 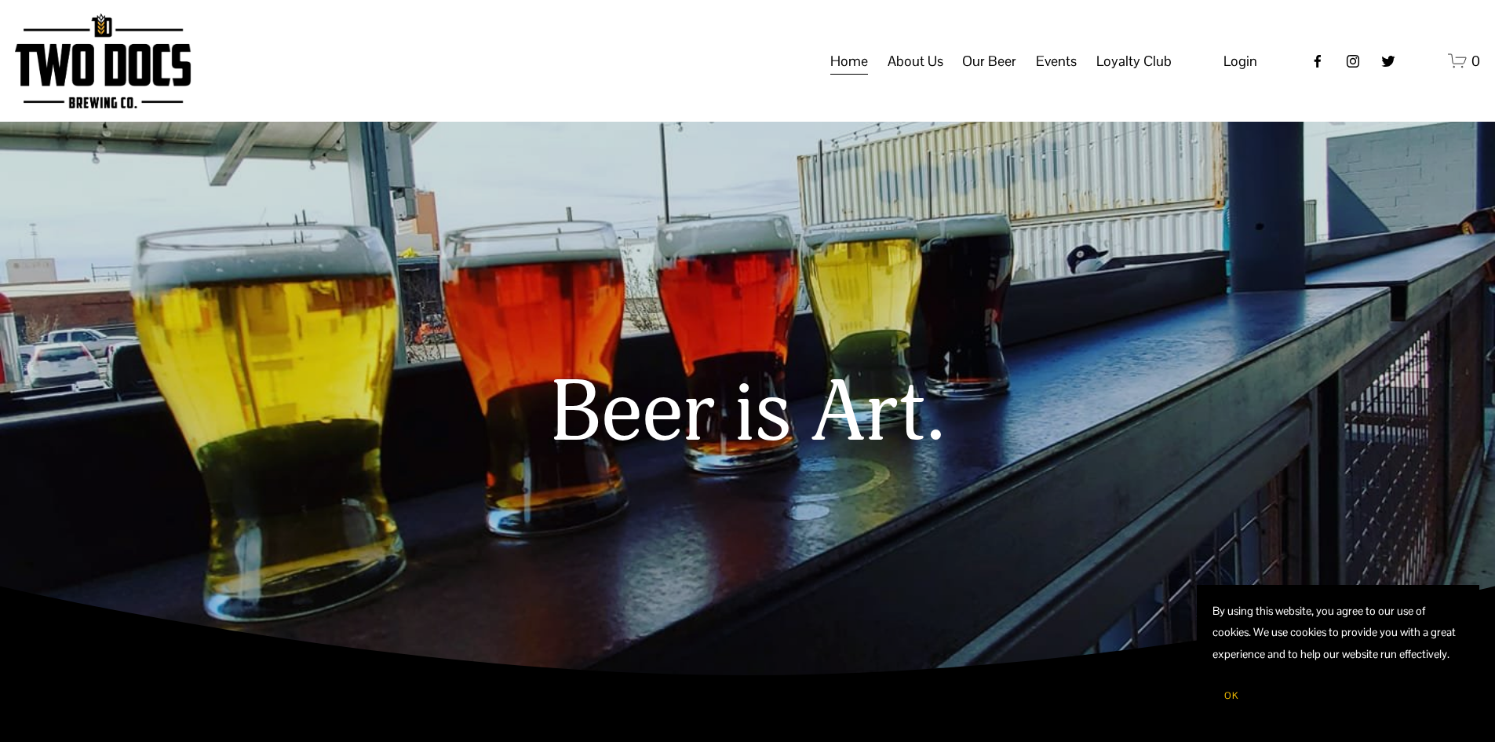 What do you see at coordinates (1231, 695) in the screenshot?
I see `button: OK` at bounding box center [1231, 695].